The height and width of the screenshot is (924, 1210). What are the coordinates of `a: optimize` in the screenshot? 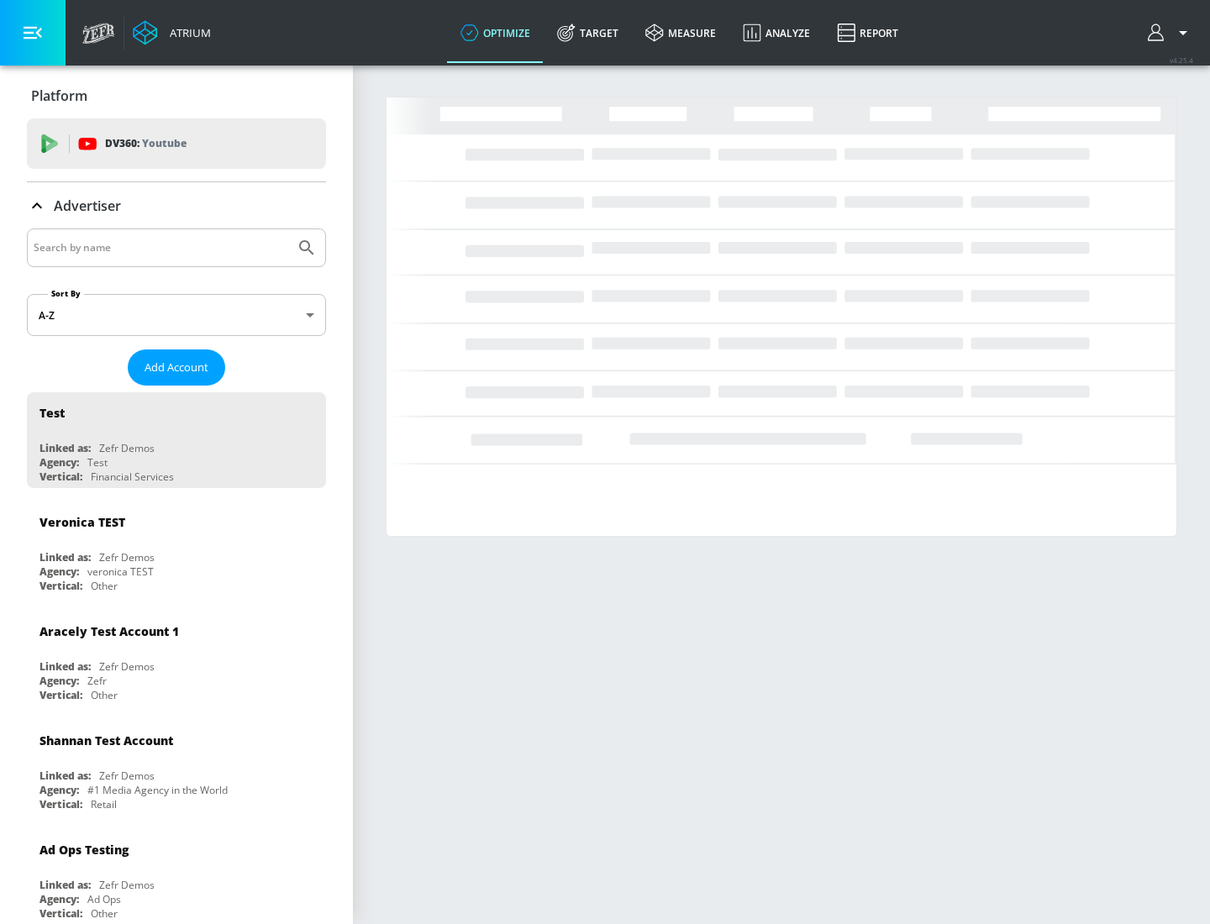 It's located at (495, 33).